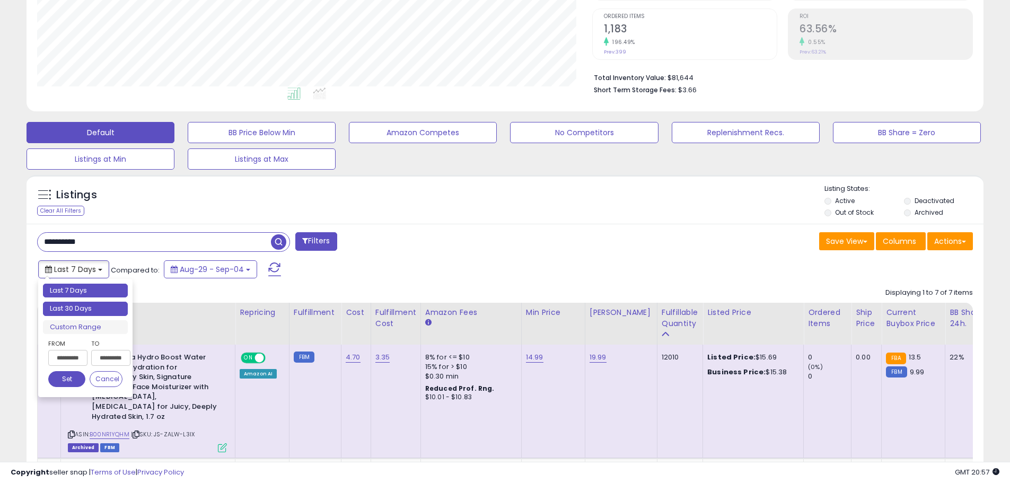 This screenshot has height=483, width=1010. Describe the element at coordinates (615, 52) in the screenshot. I see `small: Prev: 399` at that location.